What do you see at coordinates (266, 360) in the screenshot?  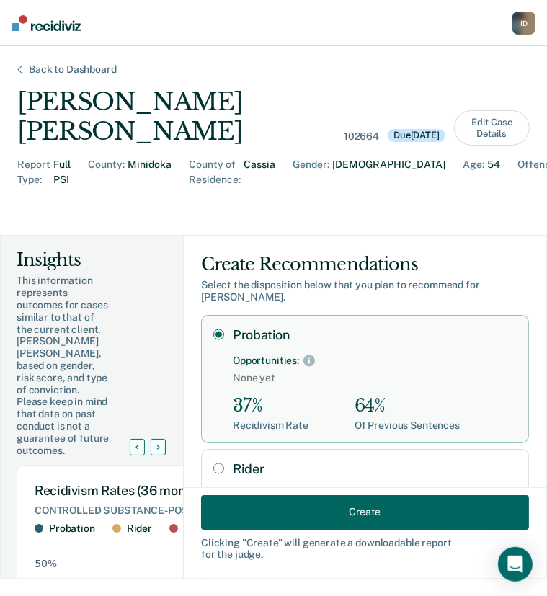 I see `div: Opportunities:` at bounding box center [266, 360].